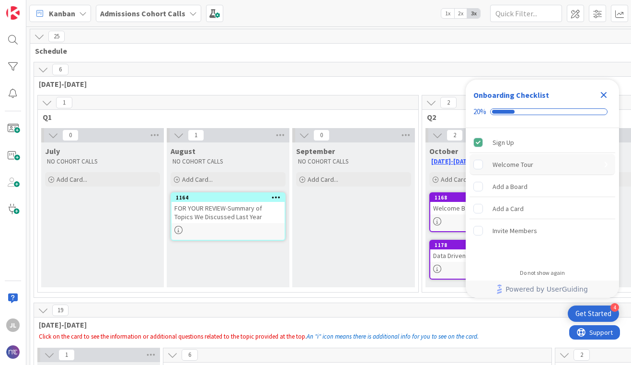 This screenshot has height=365, width=631. Describe the element at coordinates (487, 251) in the screenshot. I see `div: 1178Data Driven Practices?` at that location.